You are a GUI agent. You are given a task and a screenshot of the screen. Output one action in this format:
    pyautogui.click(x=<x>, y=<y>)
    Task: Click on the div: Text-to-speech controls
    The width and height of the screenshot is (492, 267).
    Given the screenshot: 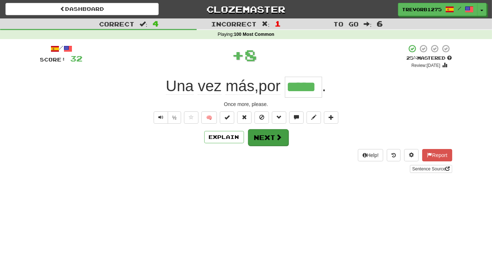 What is the action you would take?
    pyautogui.click(x=167, y=117)
    